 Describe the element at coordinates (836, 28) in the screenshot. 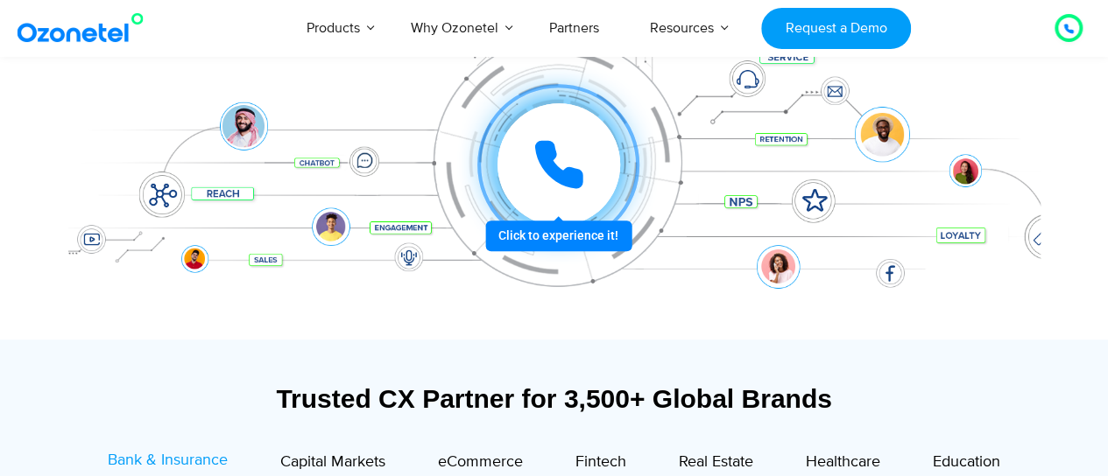

I see `a: Request a Demo` at that location.